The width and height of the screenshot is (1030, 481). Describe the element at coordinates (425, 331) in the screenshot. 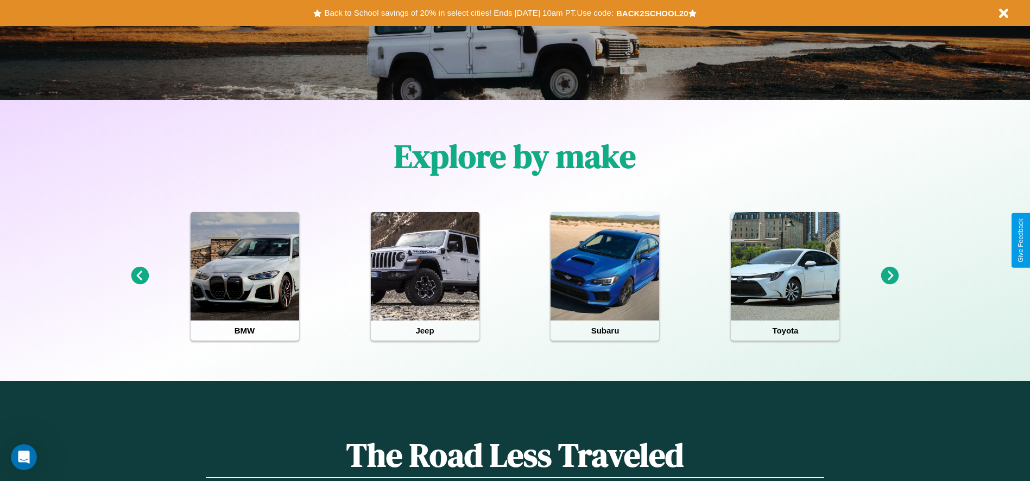

I see `h4: Jeep` at that location.